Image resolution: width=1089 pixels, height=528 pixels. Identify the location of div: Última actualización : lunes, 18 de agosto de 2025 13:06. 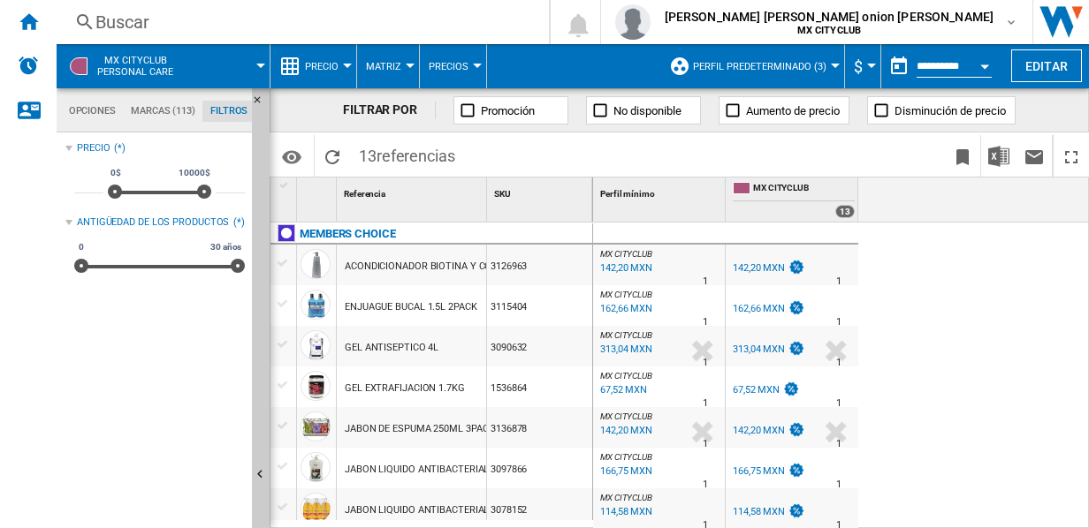
(625, 269).